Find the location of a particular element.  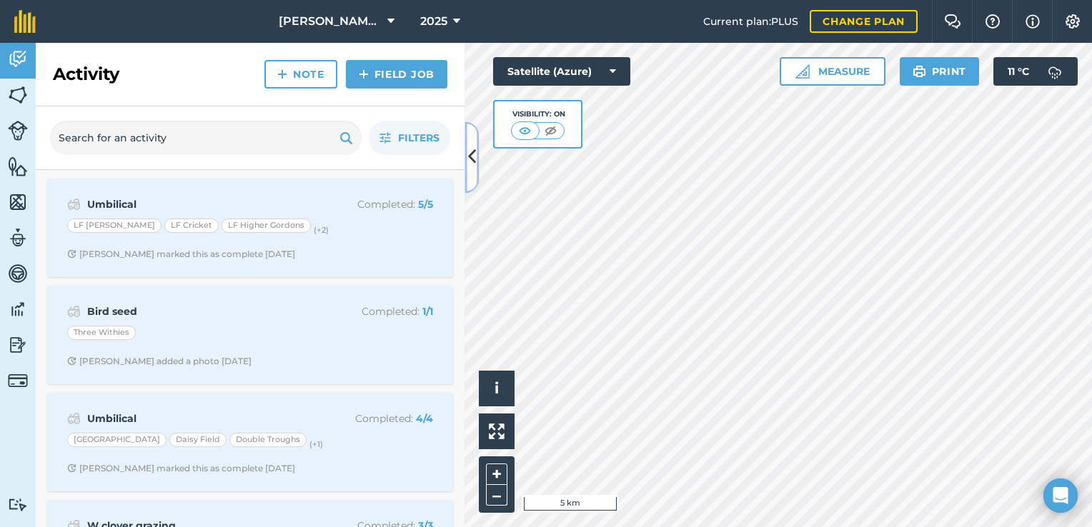

h2: Activity is located at coordinates (86, 74).